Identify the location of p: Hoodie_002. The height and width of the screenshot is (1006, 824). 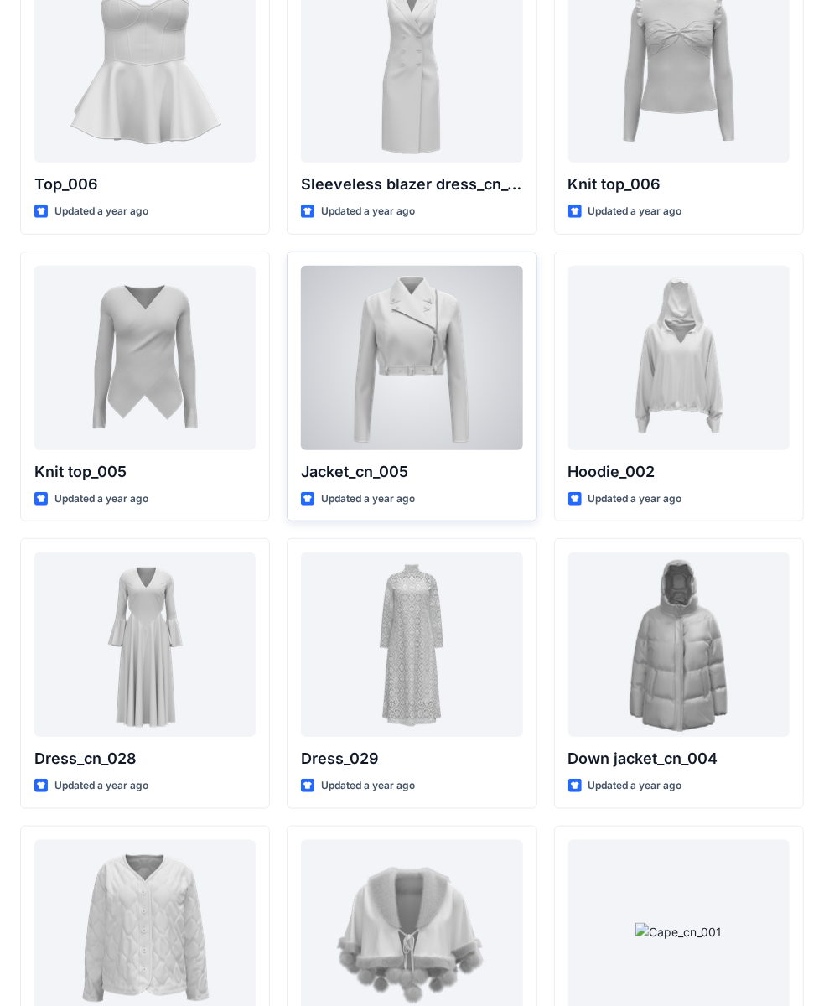
(679, 472).